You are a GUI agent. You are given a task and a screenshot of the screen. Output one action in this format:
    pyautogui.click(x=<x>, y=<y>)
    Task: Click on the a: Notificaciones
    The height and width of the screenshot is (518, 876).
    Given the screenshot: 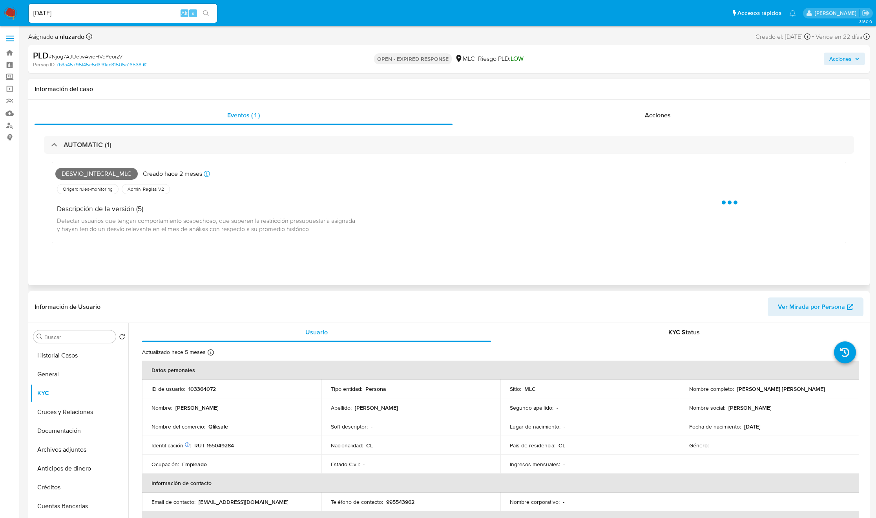 What is the action you would take?
    pyautogui.click(x=792, y=13)
    